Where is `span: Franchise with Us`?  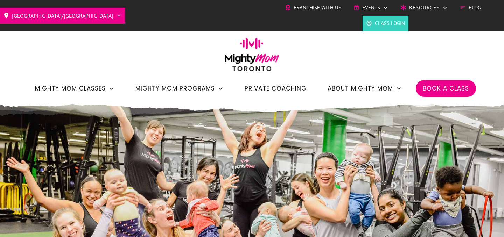
span: Franchise with Us is located at coordinates (317, 8).